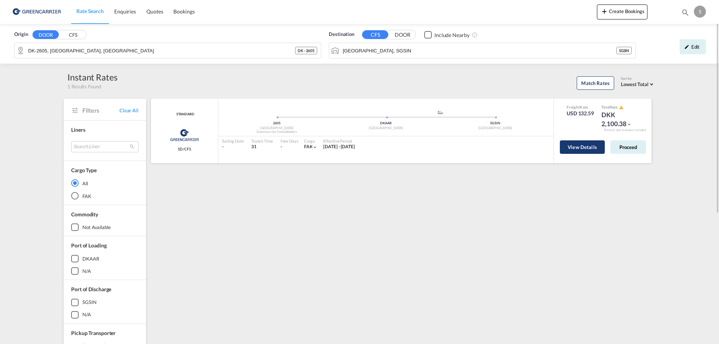 The image size is (719, 344). What do you see at coordinates (233, 141) in the screenshot?
I see `div: Sailing Date` at bounding box center [233, 141].